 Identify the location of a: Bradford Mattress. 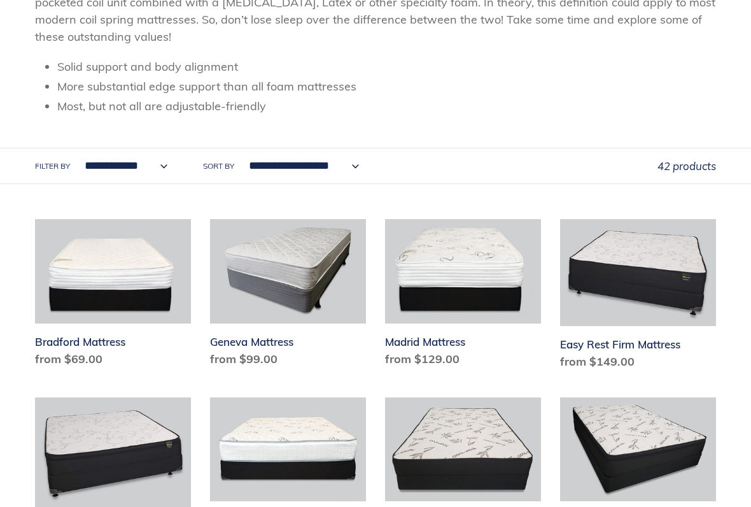
(113, 295).